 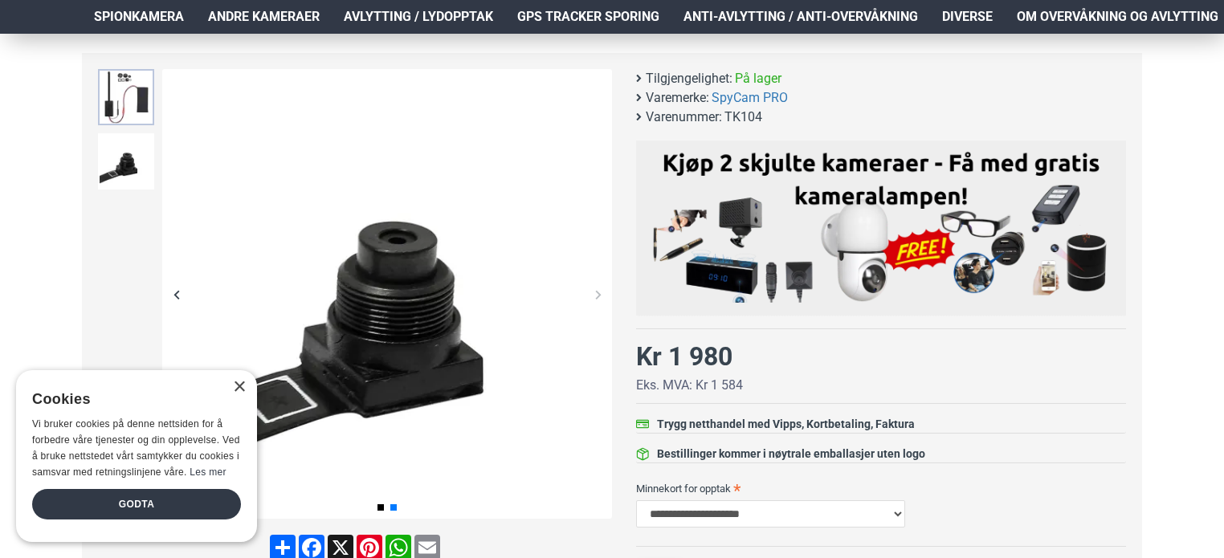 What do you see at coordinates (881, 488) in the screenshot?
I see `label: Minnekort for opptak` at bounding box center [881, 488].